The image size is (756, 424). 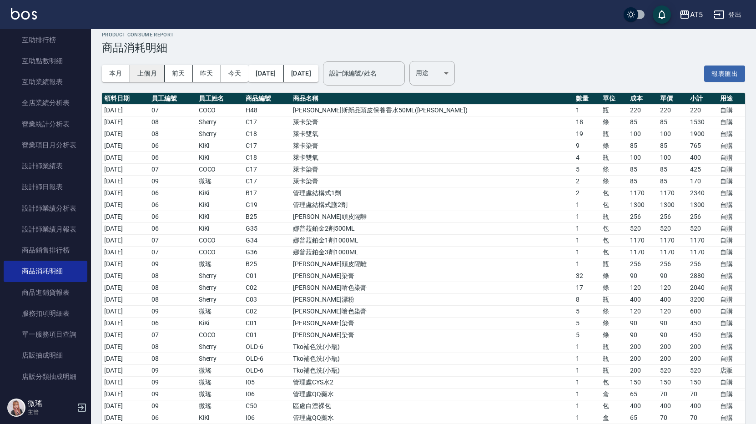 I want to click on td: C02, so click(x=267, y=311).